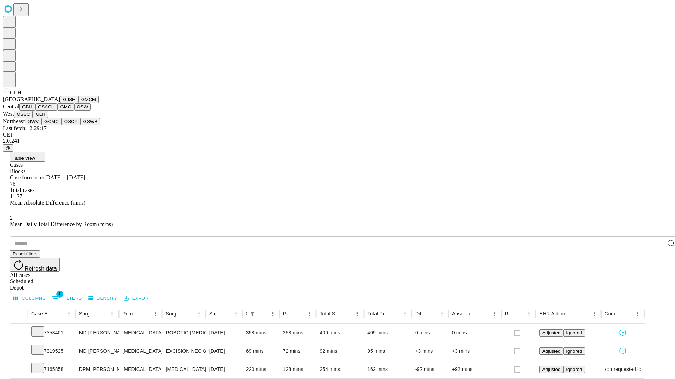 The width and height of the screenshot is (675, 379). I want to click on button: Refresh data, so click(35, 265).